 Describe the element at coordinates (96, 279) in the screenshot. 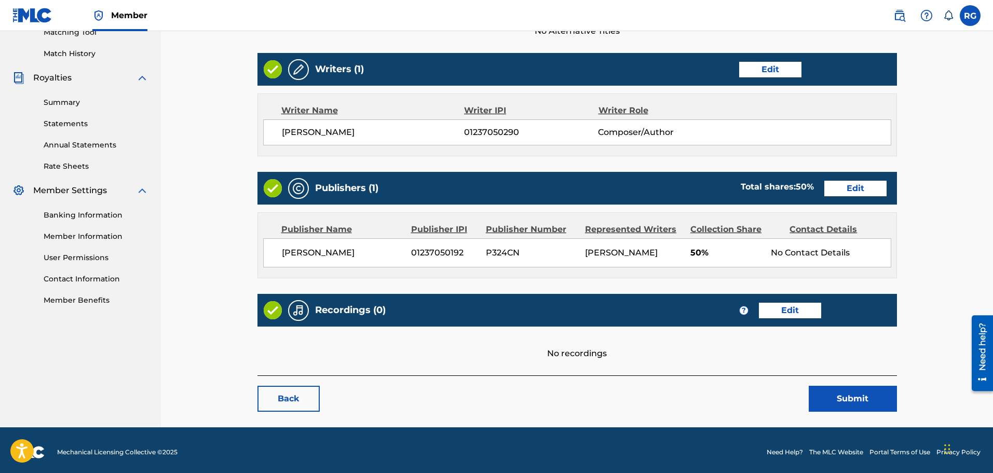

I see `a: Contact Information` at that location.